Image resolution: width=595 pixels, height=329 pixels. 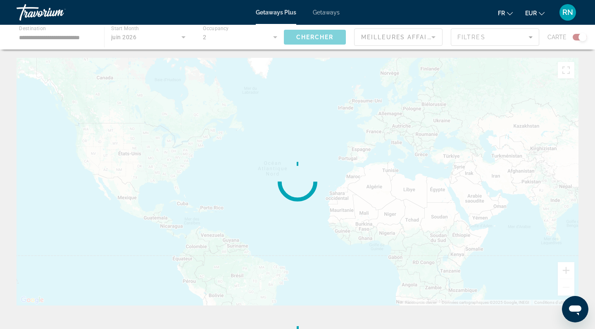 I want to click on span: Getaways, so click(x=326, y=12).